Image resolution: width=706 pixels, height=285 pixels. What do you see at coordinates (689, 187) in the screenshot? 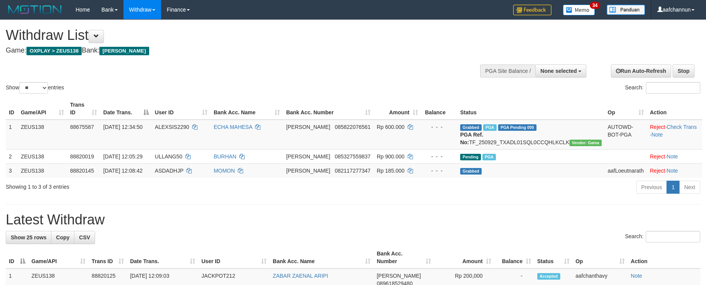
I see `a: Next` at bounding box center [689, 187].